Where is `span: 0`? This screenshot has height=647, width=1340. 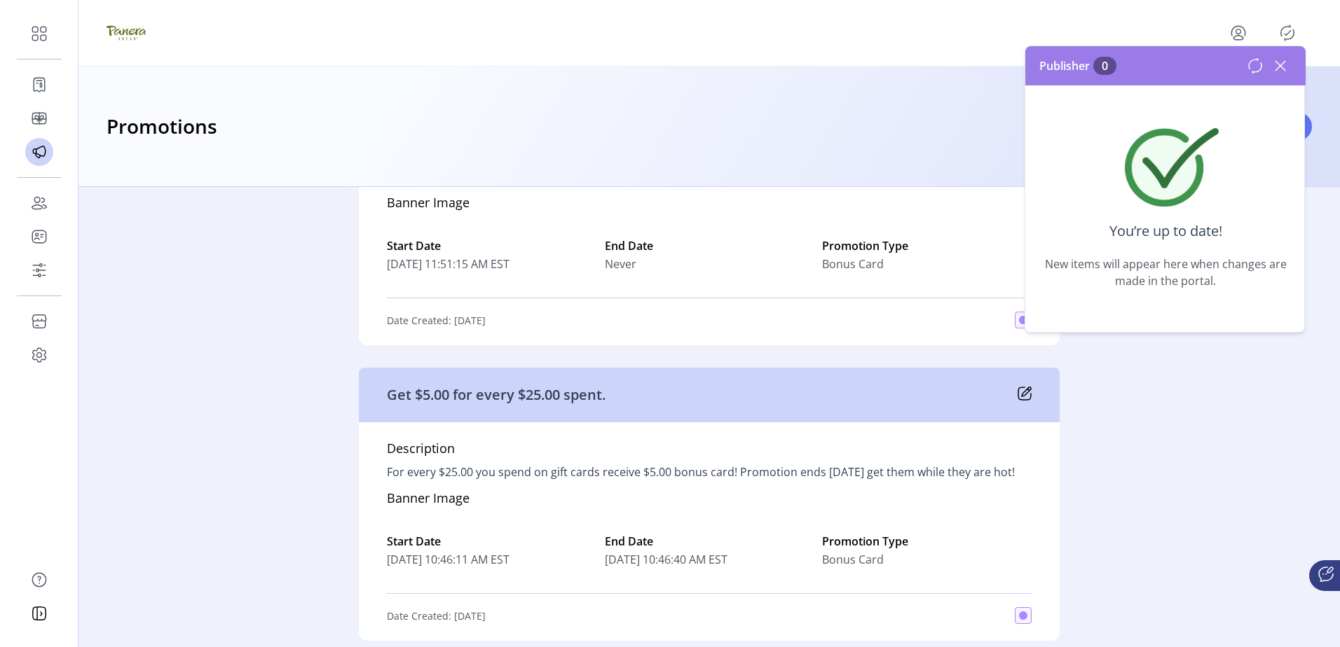
span: 0 is located at coordinates (1104, 66).